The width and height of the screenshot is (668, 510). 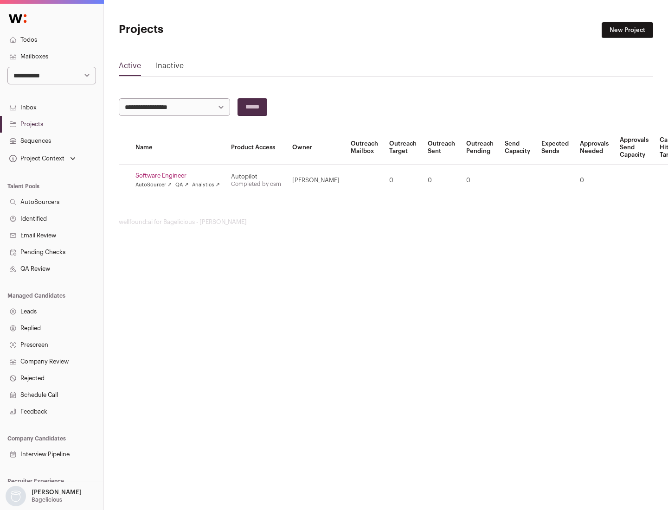 What do you see at coordinates (208, 30) in the screenshot?
I see `h1: Projects` at bounding box center [208, 30].